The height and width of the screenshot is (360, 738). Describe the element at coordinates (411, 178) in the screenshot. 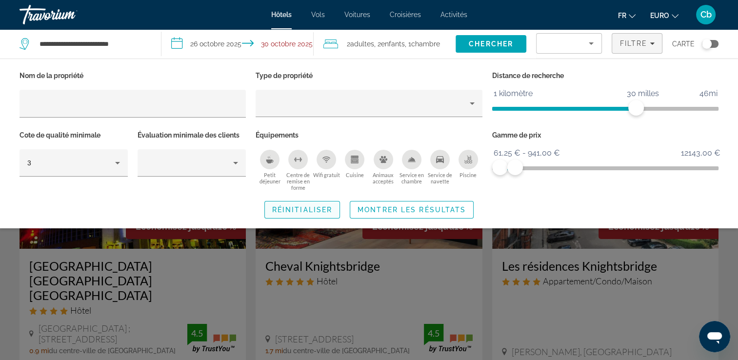

I see `span: Service en chambre` at that location.